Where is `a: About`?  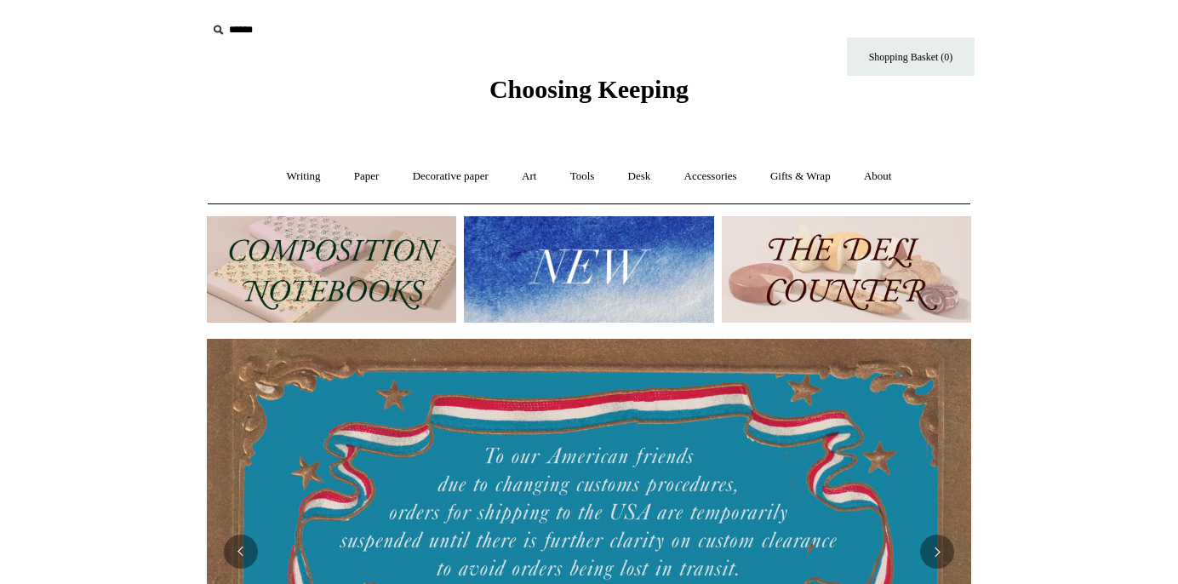 a: About is located at coordinates (878, 176).